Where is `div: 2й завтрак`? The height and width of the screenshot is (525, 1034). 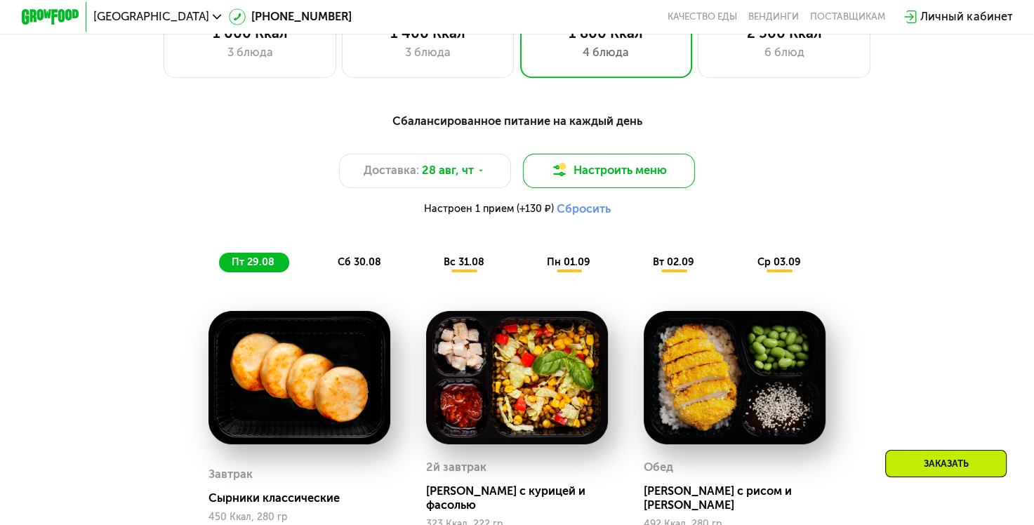
div: 2й завтрак is located at coordinates (456, 467).